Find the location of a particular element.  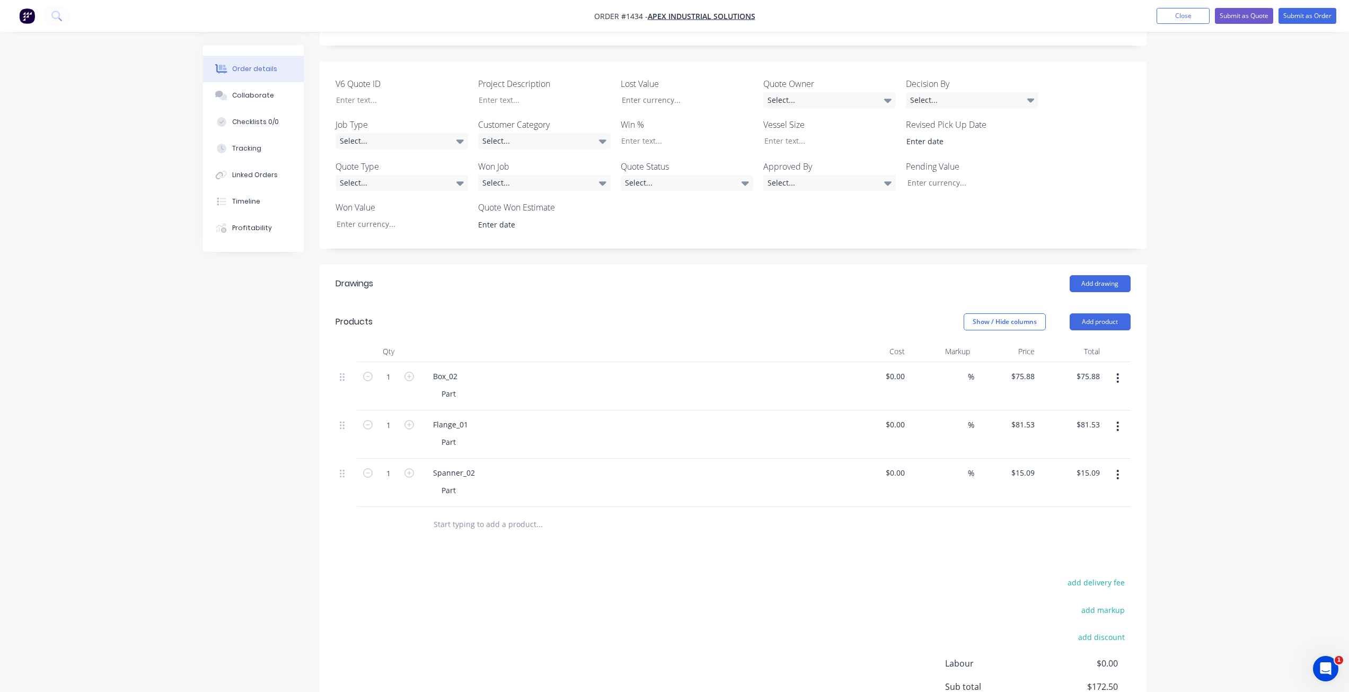

label: Quote Status is located at coordinates (687, 166).